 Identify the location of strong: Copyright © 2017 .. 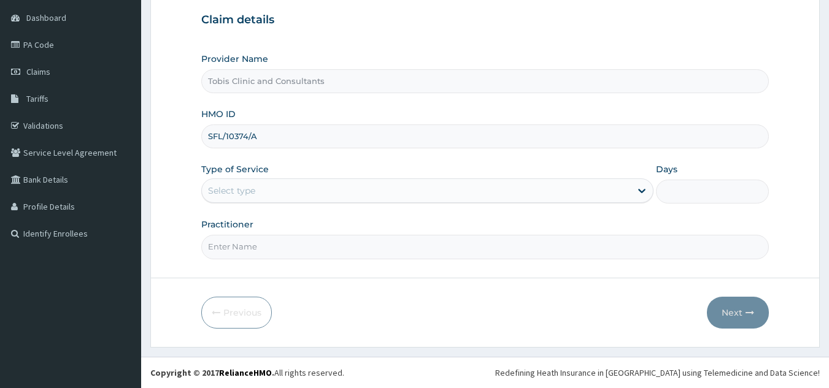
(212, 373).